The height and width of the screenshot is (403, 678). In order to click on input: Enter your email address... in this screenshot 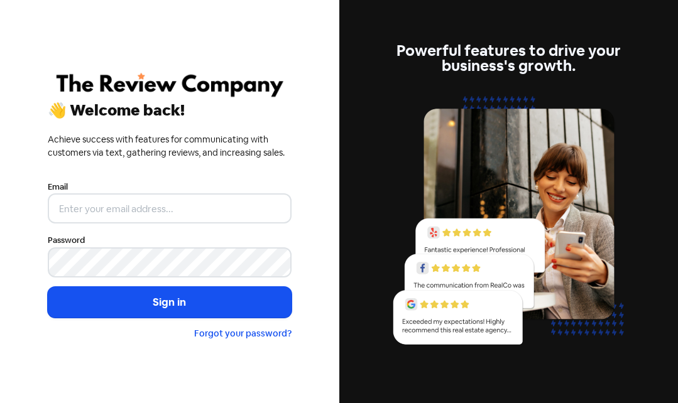, I will do `click(170, 209)`.